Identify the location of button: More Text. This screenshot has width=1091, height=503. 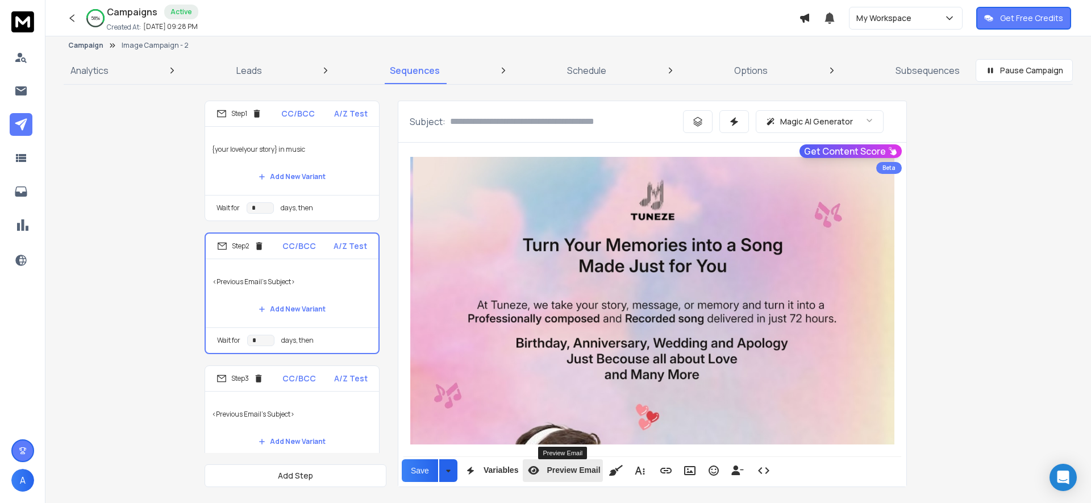
(640, 470).